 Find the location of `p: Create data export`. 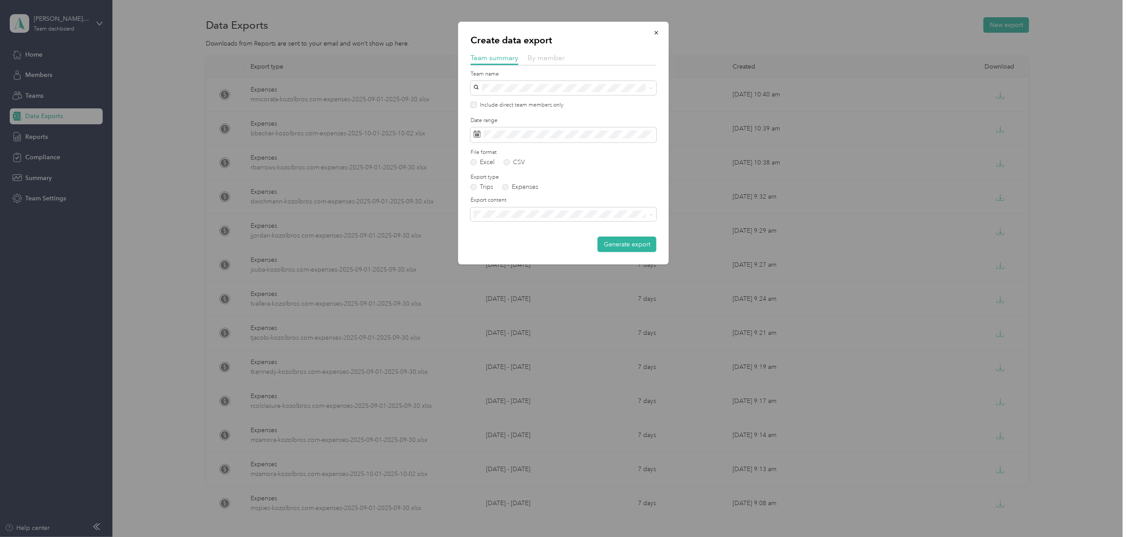

p: Create data export is located at coordinates (564, 40).